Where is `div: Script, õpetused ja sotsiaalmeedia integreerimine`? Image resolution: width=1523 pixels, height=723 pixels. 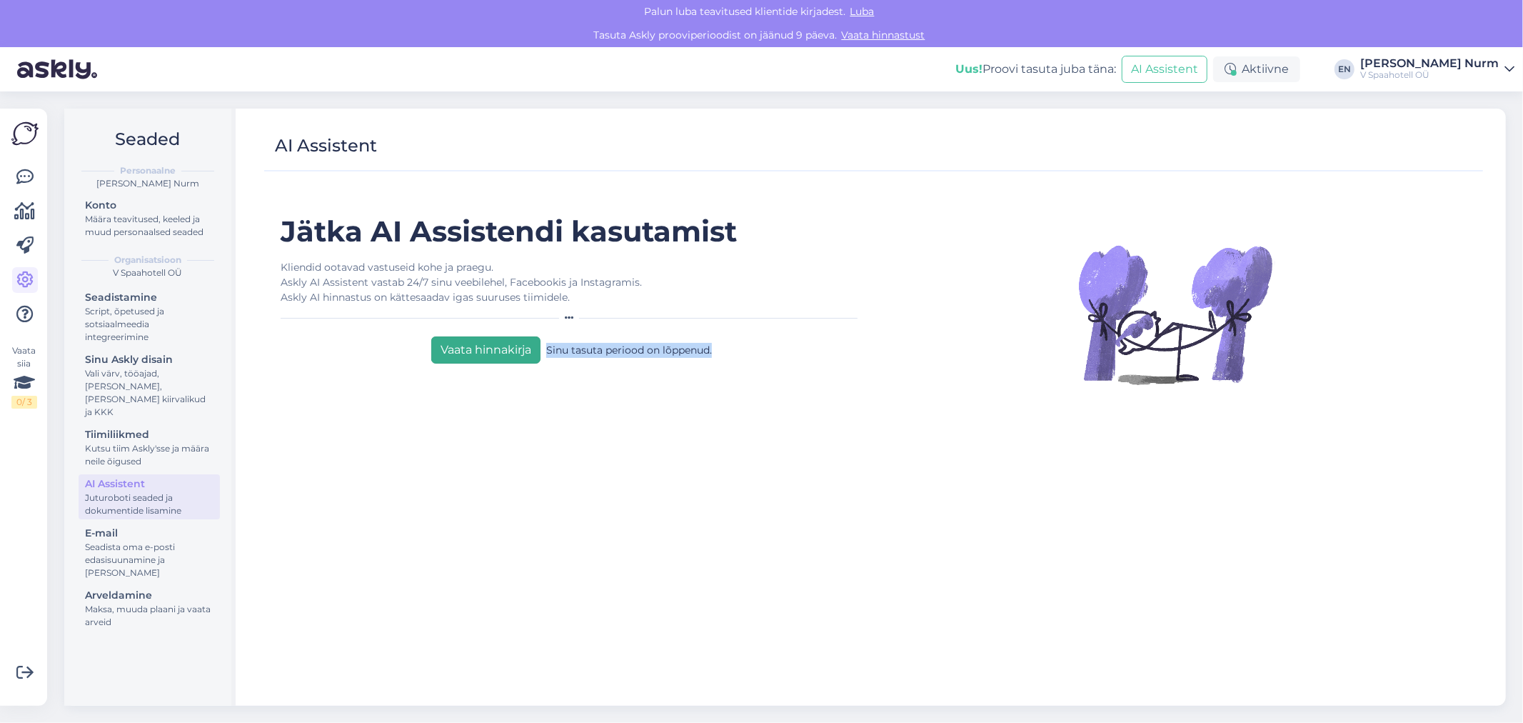
div: Script, õpetused ja sotsiaalmeedia integreerimine is located at coordinates (149, 324).